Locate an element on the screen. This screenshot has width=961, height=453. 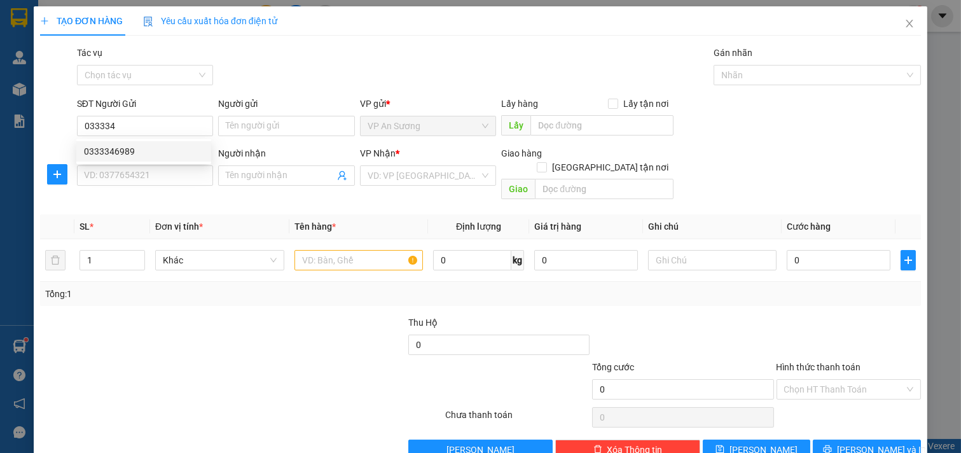
span: CC: is located at coordinates (41, 79).